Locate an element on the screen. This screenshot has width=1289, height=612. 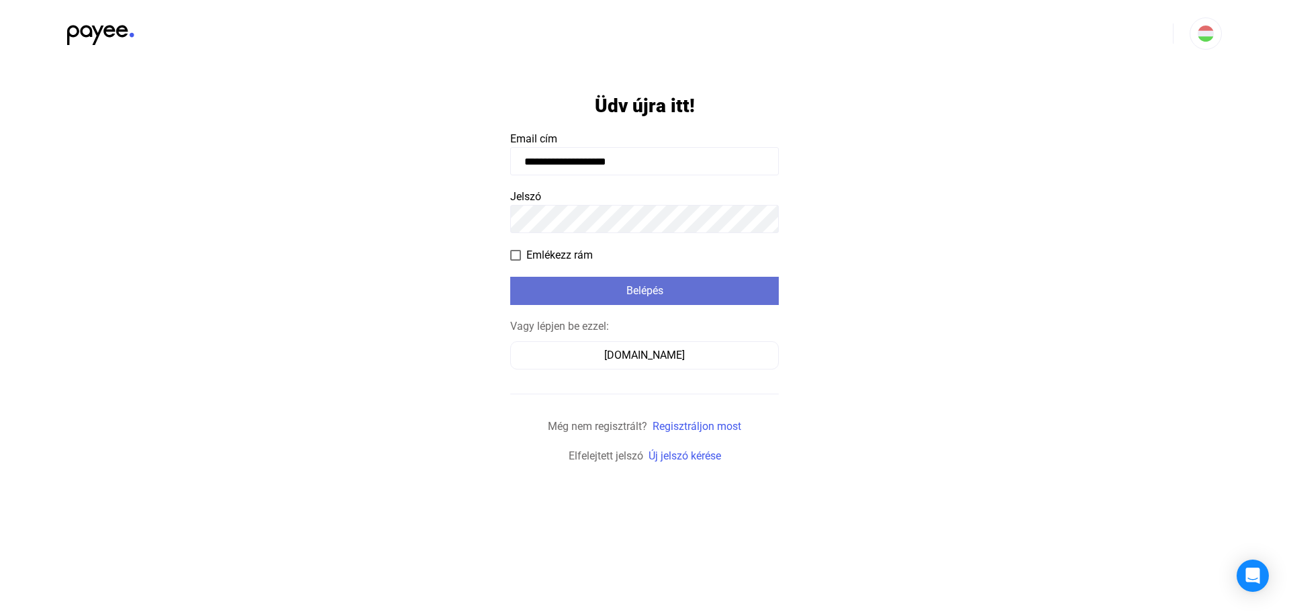
a: Új jelszó kérése is located at coordinates (685, 455).